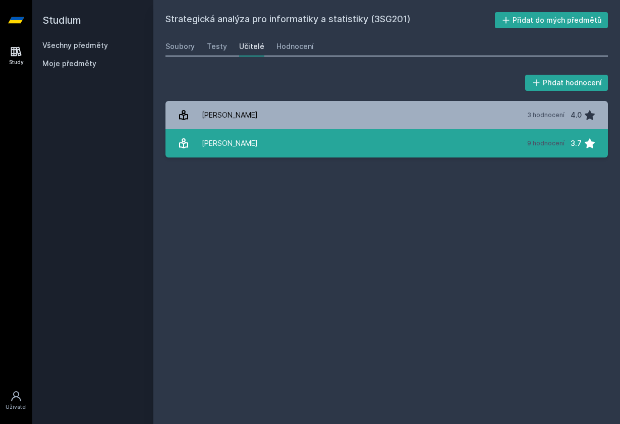 The image size is (620, 424). What do you see at coordinates (16, 55) in the screenshot?
I see `a: Study` at bounding box center [16, 55].